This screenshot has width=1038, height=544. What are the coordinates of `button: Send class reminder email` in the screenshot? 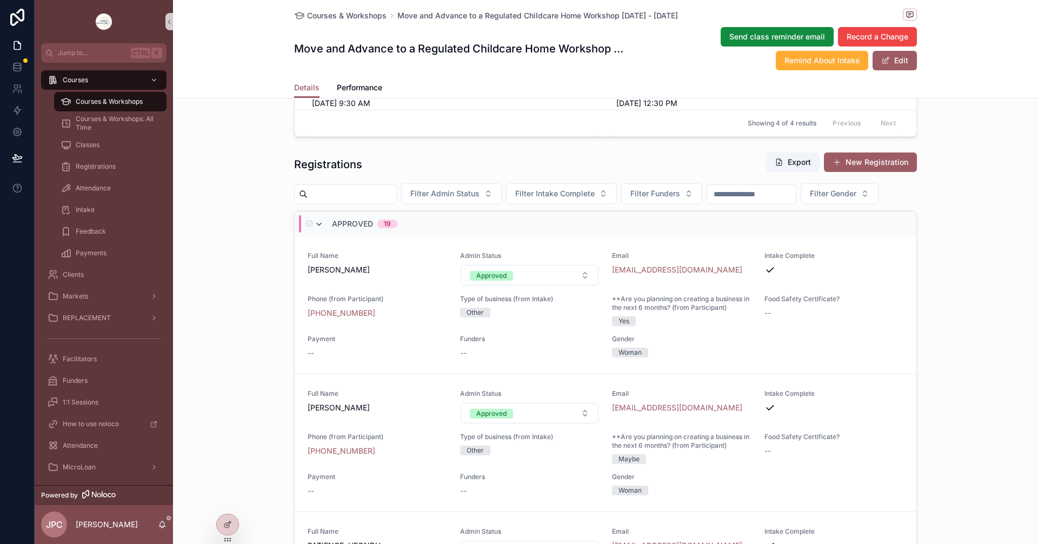 It's located at (777, 37).